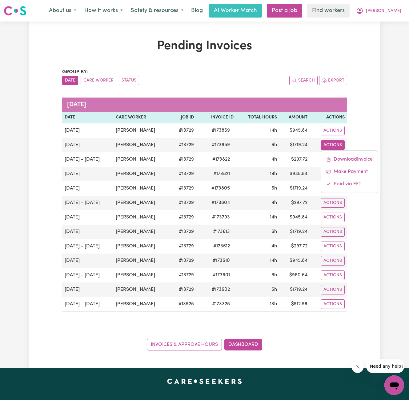  Describe the element at coordinates (257, 117) in the screenshot. I see `th: Total Hours` at that location.